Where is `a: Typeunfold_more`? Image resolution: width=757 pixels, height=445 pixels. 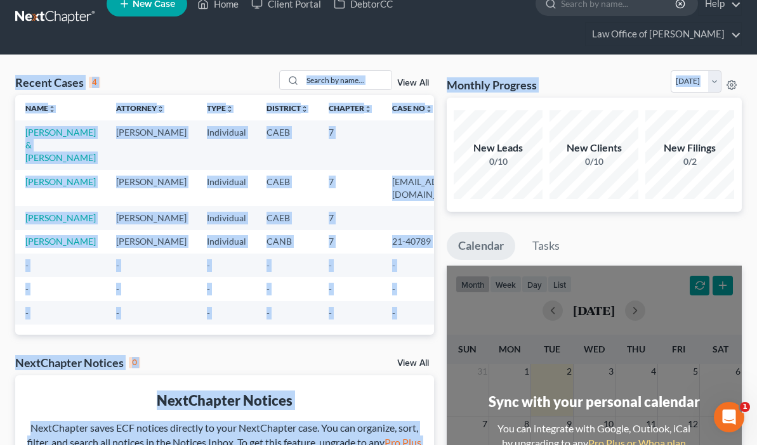
a: Typeunfold_more is located at coordinates (220, 108).